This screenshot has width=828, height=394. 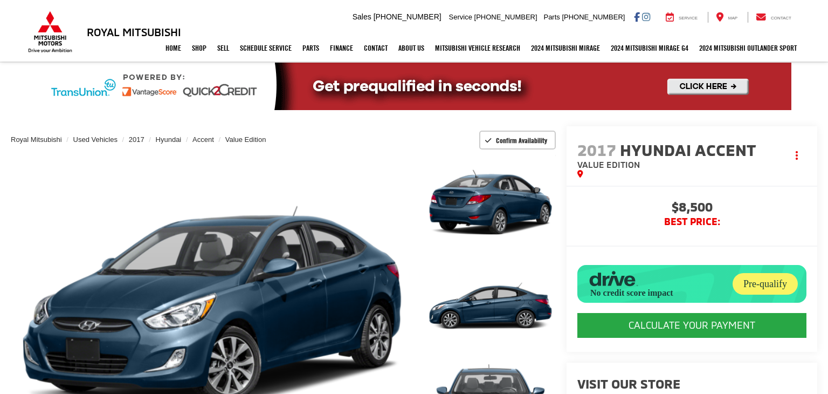 What do you see at coordinates (491, 202) in the screenshot?
I see `a: Expand Photo 1` at bounding box center [491, 202].